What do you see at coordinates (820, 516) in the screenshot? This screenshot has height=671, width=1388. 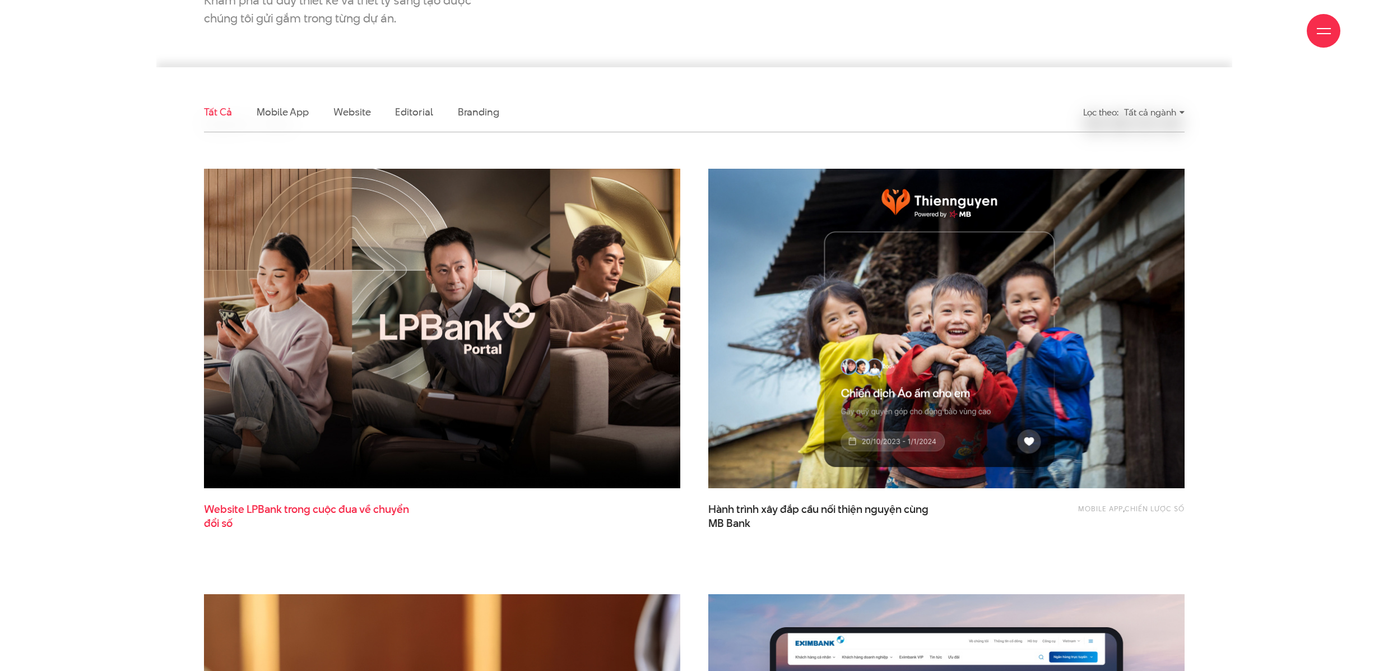 I see `span: Hành trình xây đắp cầu nối thiện nguyện cùng` at bounding box center [820, 516].